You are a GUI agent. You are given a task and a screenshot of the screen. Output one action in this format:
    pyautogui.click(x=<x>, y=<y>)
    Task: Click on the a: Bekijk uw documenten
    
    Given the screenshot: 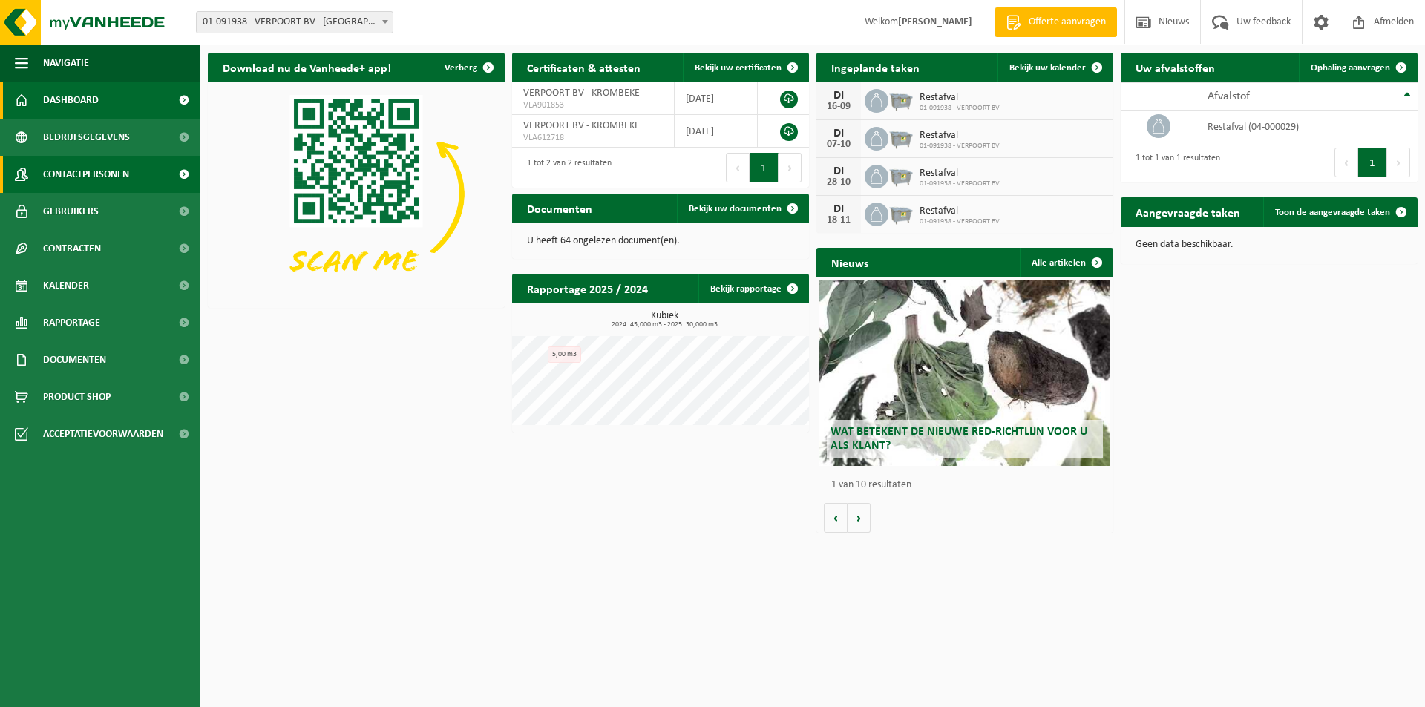 What is the action you would take?
    pyautogui.click(x=742, y=209)
    